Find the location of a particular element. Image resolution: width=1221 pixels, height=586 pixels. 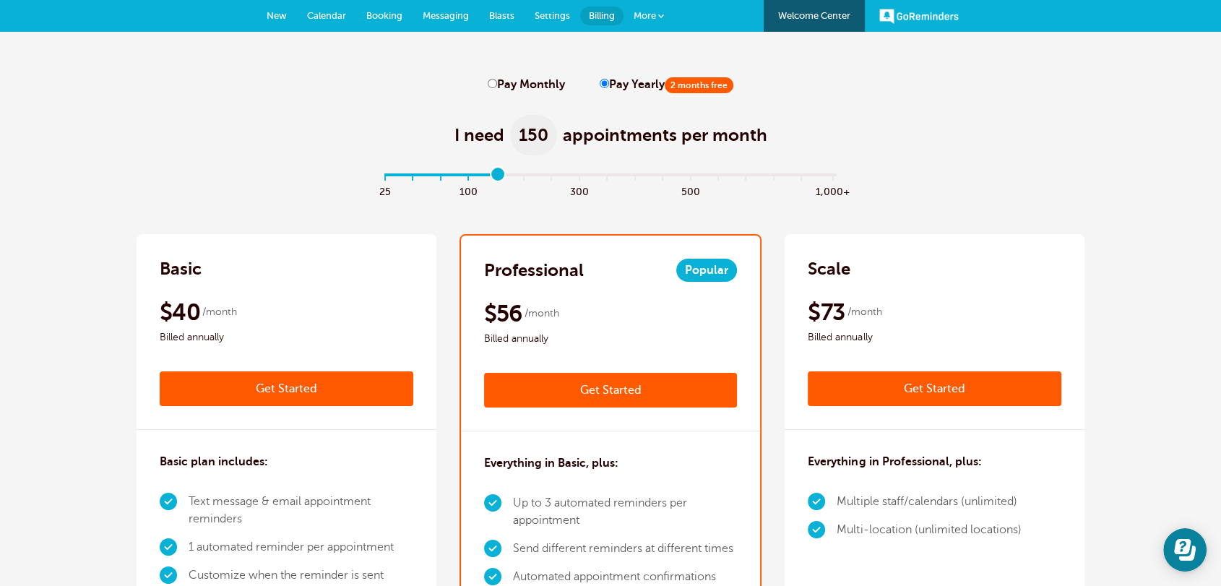

li: Send different reminders at different times is located at coordinates (625, 549).